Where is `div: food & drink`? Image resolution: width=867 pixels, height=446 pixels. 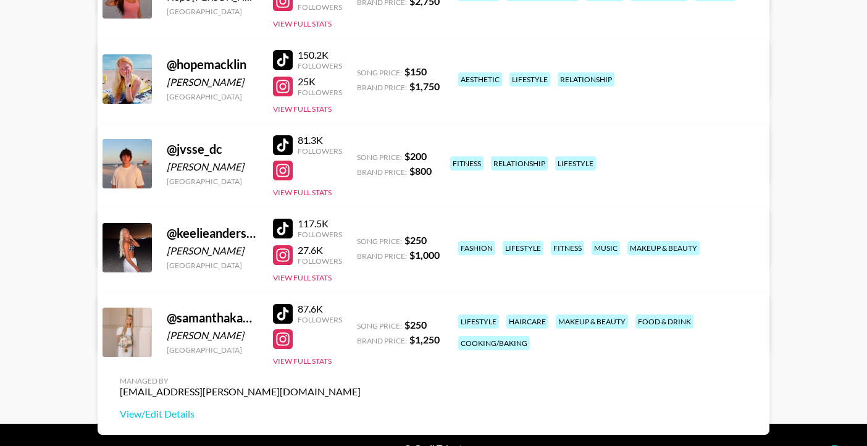
div: food & drink is located at coordinates (664, 321).